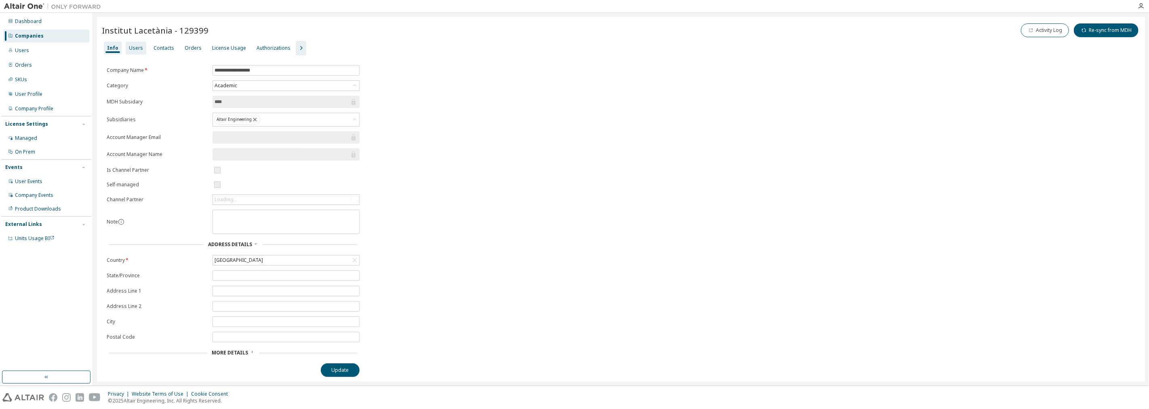  Describe the element at coordinates (29, 94) in the screenshot. I see `div: User Profile` at that location.